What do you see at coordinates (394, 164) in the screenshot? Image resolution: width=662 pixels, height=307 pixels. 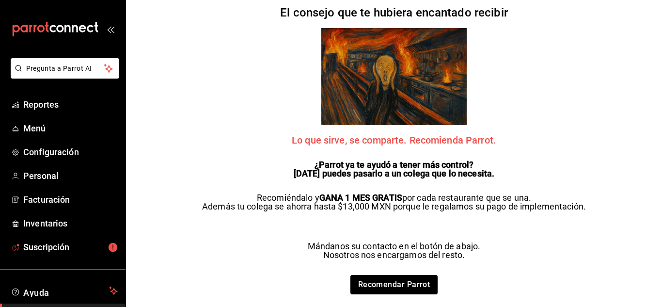 I see `strong: ¿Parrot ya te ayudó a tener más control?` at bounding box center [394, 164].